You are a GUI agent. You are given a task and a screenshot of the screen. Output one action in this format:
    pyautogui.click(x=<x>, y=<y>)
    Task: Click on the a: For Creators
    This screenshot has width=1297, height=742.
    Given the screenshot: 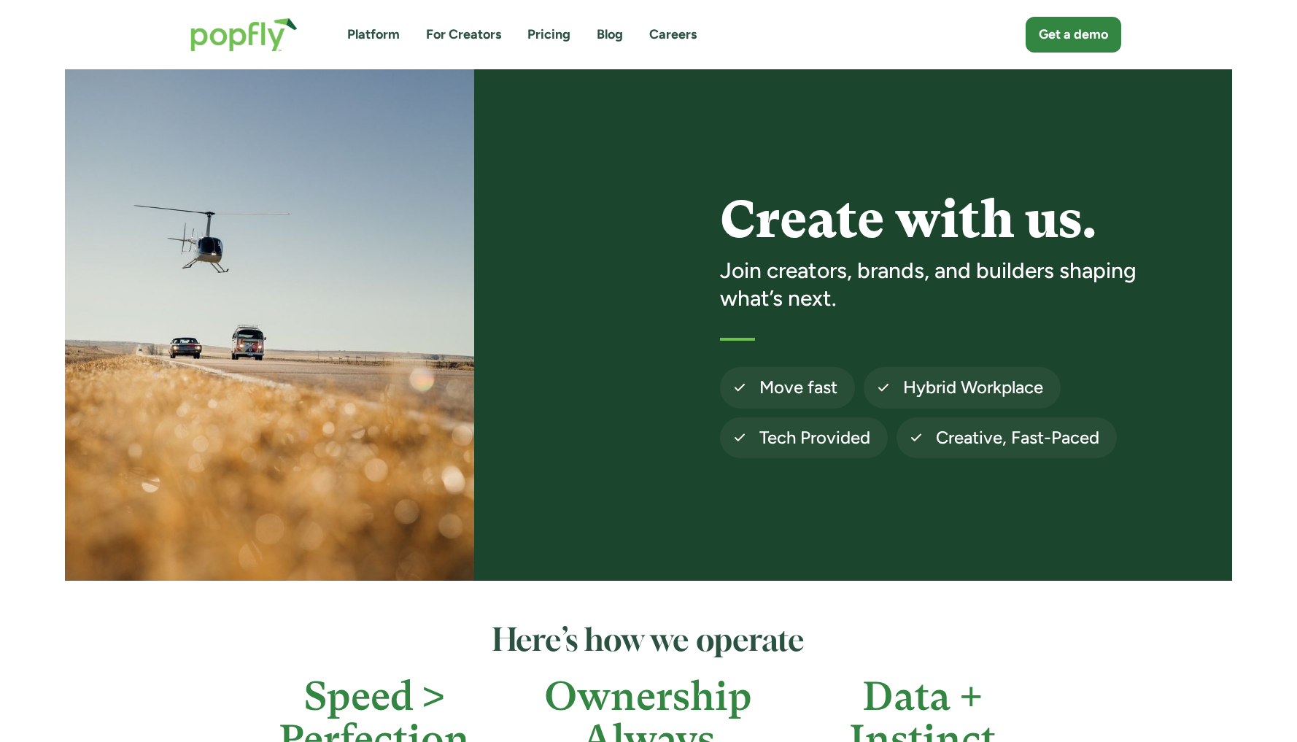 What is the action you would take?
    pyautogui.click(x=463, y=34)
    